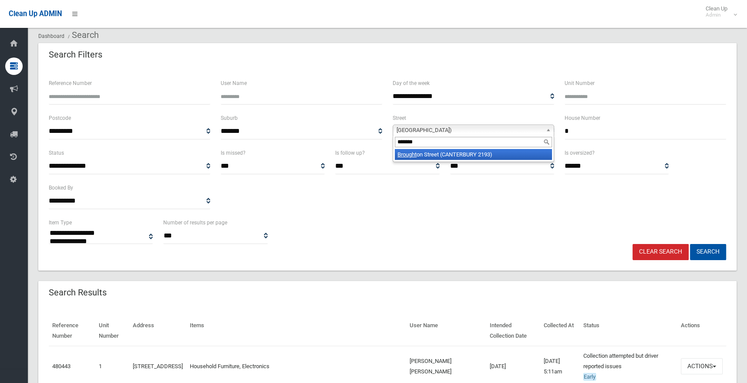 This screenshot has height=383, width=747. Describe the element at coordinates (583, 118) in the screenshot. I see `label: House Number` at that location.